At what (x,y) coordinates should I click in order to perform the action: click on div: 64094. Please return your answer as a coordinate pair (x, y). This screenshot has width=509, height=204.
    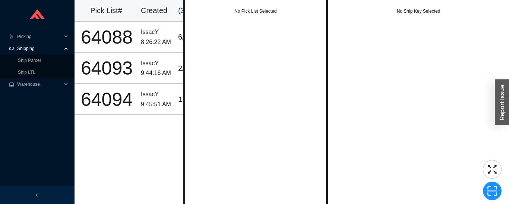
    Looking at the image, I should click on (107, 99).